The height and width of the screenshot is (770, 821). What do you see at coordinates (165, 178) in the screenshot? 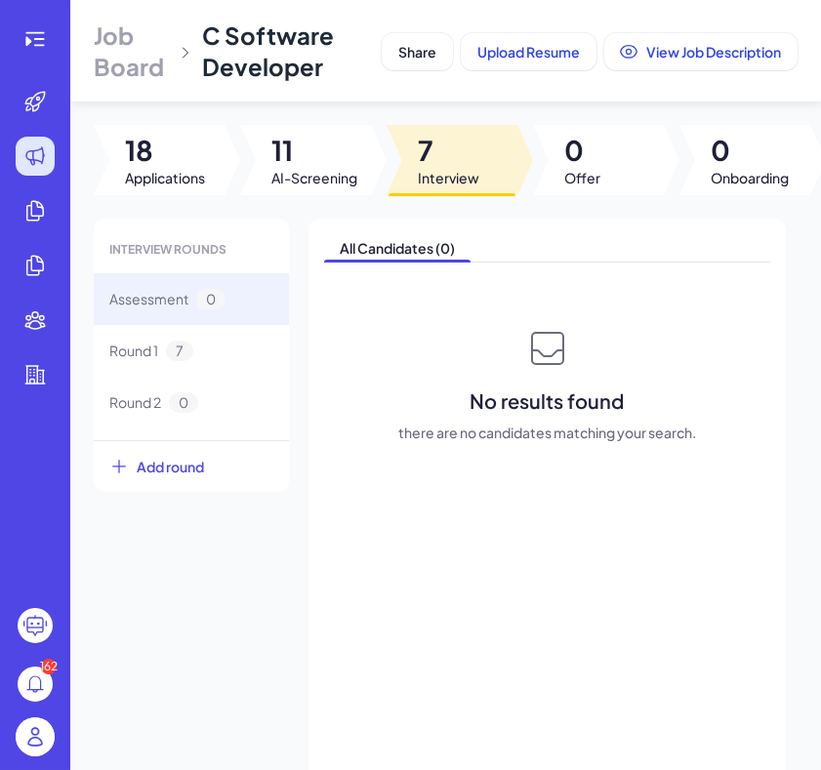
I see `span: Applications` at bounding box center [165, 178].